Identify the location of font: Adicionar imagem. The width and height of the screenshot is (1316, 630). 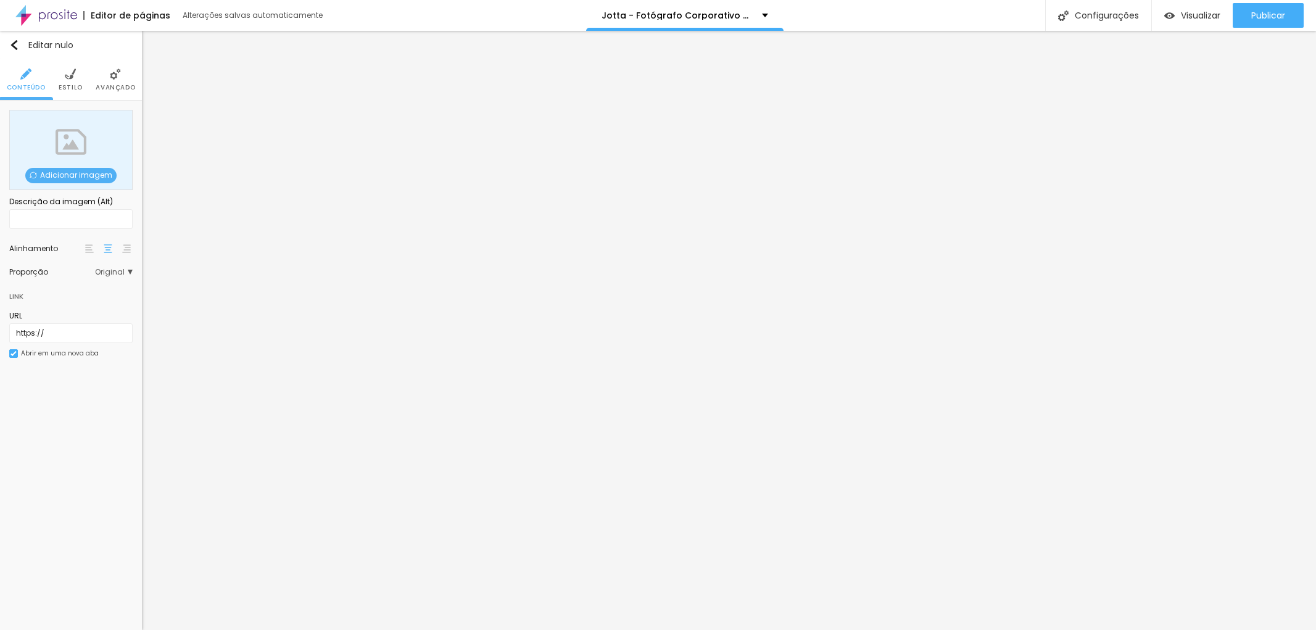
(76, 175).